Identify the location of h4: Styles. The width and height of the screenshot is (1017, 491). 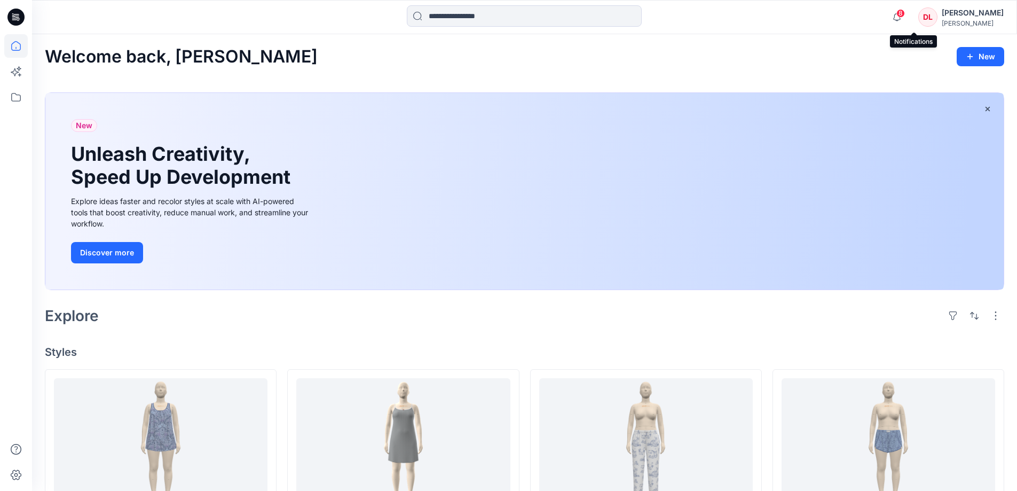
(524, 352).